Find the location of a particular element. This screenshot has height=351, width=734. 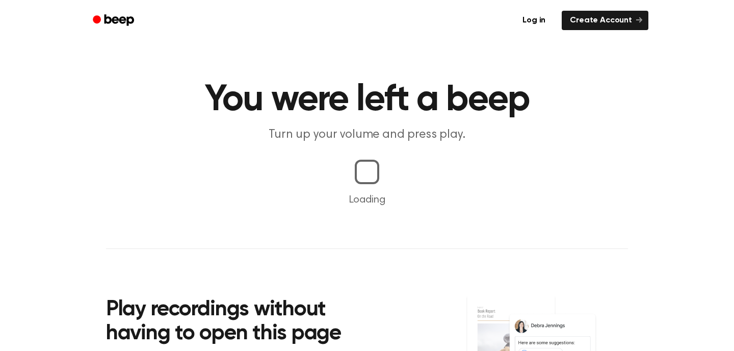

h2: Play recordings without having to open this page is located at coordinates (243, 322).